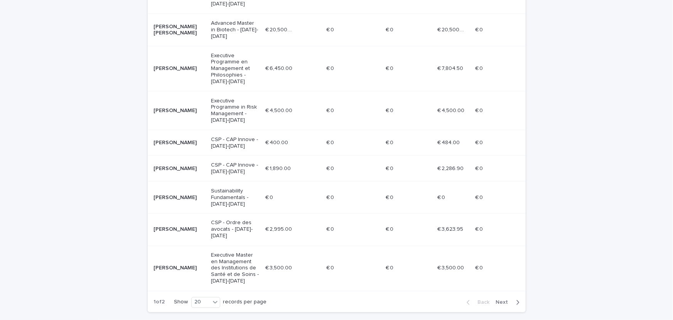 Image resolution: width=673 pixels, height=320 pixels. I want to click on p: € 6,450.00, so click(280, 68).